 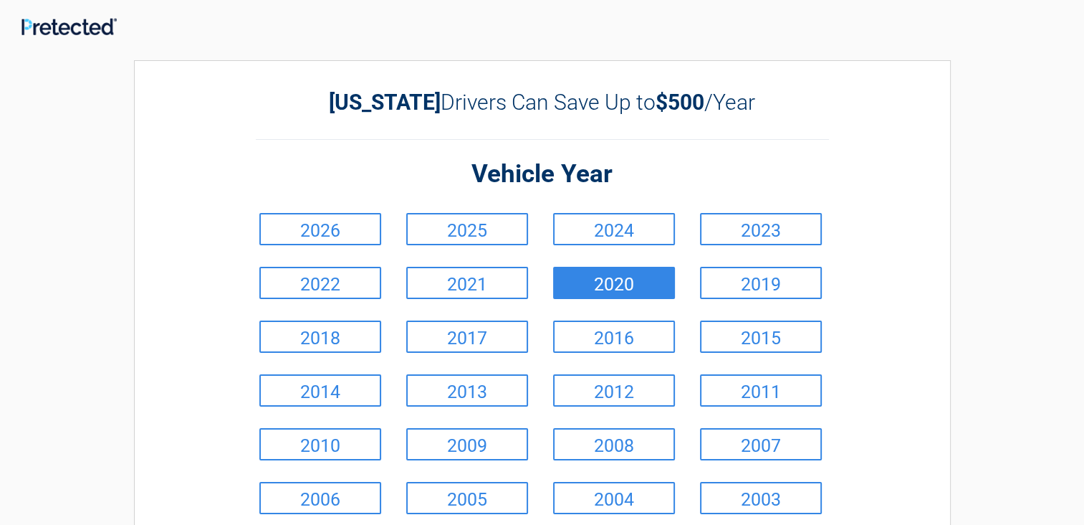 What do you see at coordinates (467, 390) in the screenshot?
I see `a: 2013` at bounding box center [467, 390].